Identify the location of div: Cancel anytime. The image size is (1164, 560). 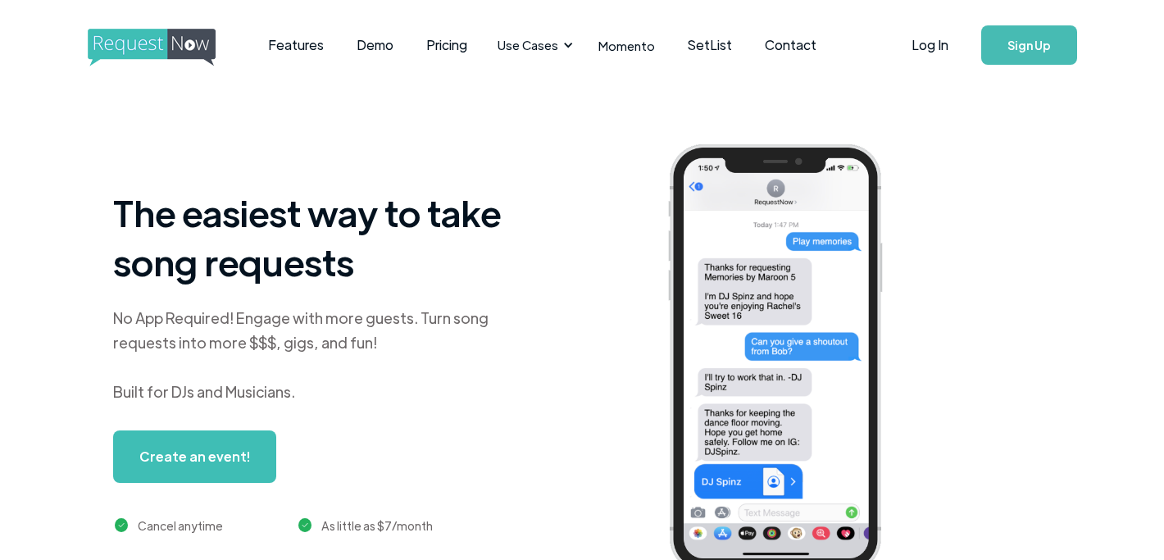
(180, 525).